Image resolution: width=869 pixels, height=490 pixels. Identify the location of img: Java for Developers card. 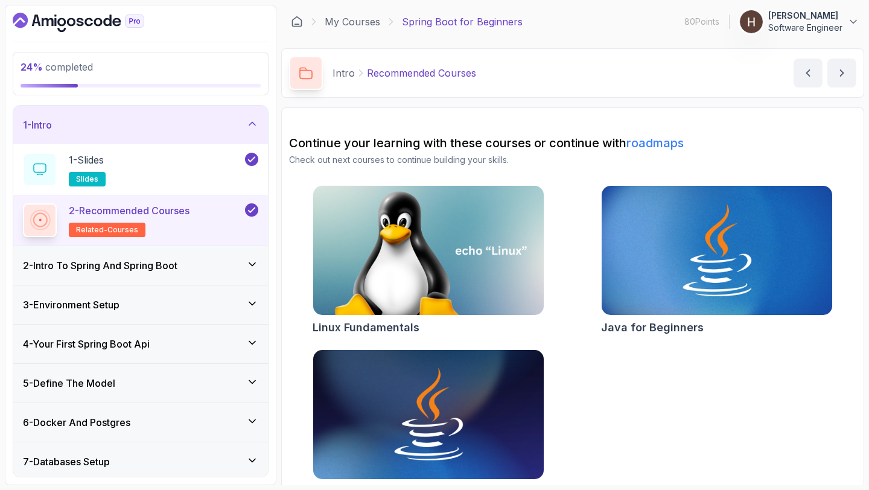
(429, 415).